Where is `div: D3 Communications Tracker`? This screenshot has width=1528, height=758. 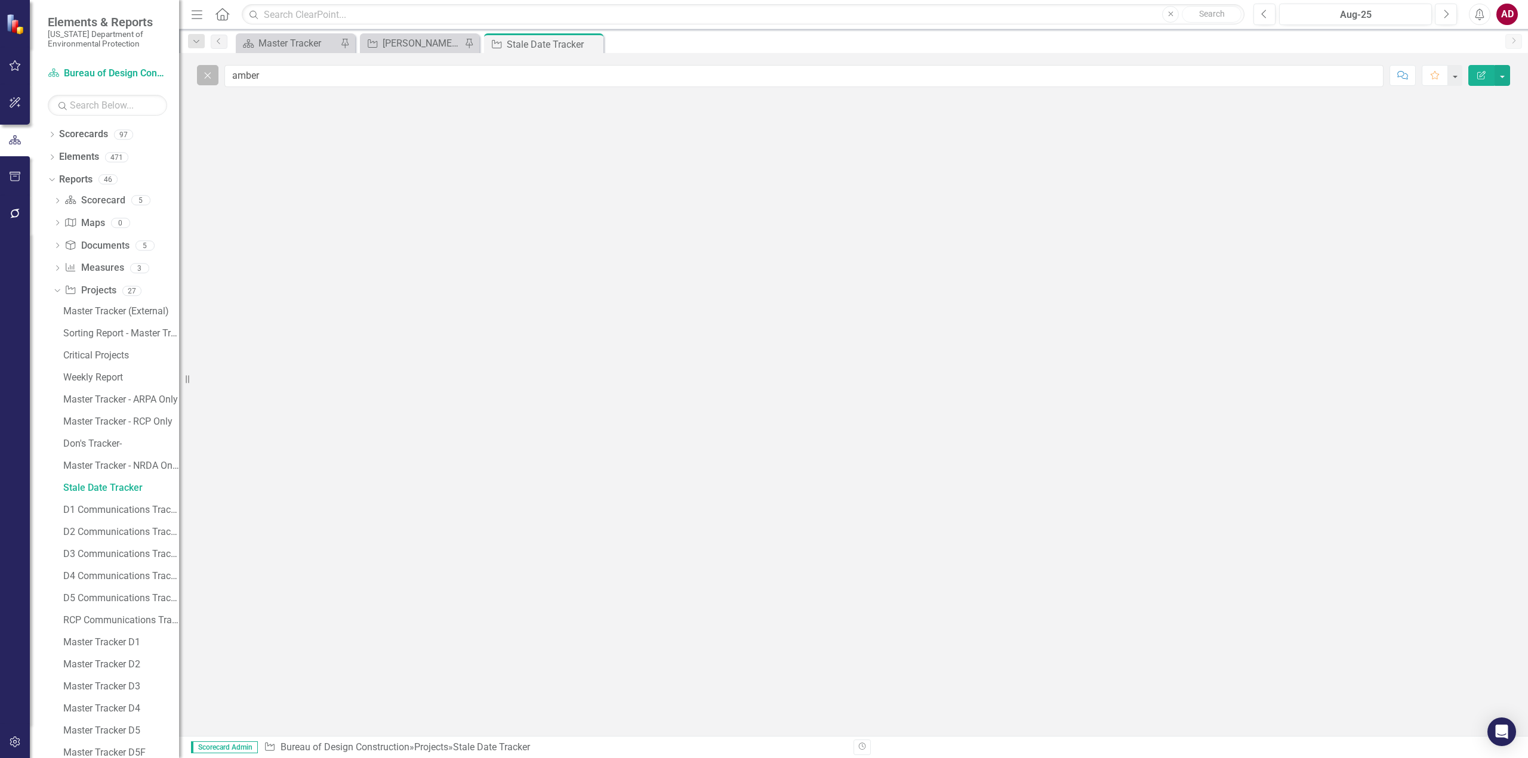
div: D3 Communications Tracker is located at coordinates (121, 554).